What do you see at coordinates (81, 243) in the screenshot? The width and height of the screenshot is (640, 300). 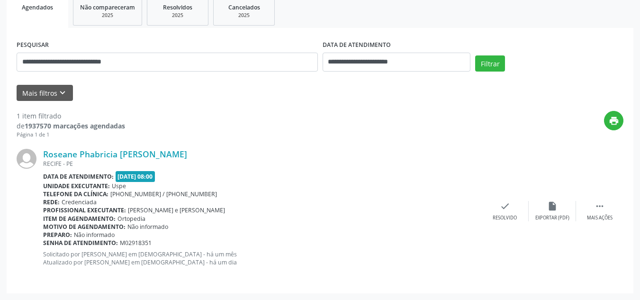 I see `b: Senha de atendimento:` at bounding box center [81, 243].